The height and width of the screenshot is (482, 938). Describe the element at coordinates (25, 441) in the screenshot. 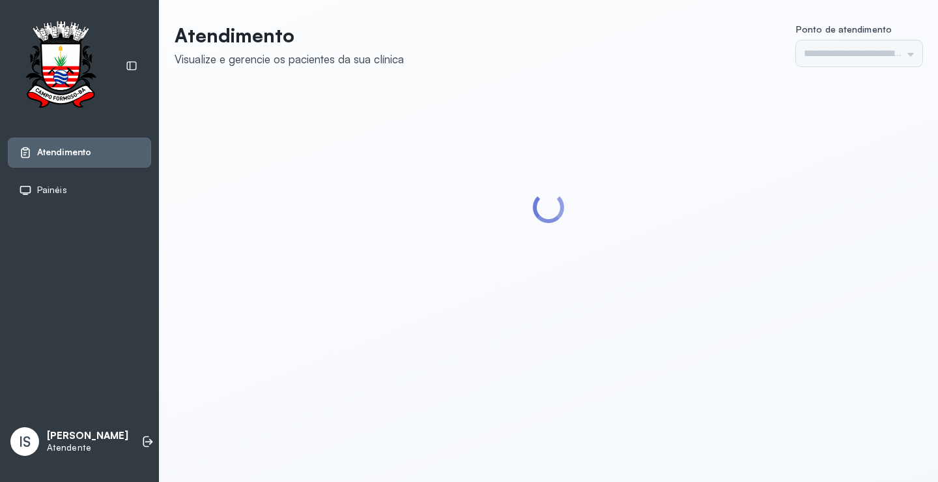

I see `span: IS` at that location.